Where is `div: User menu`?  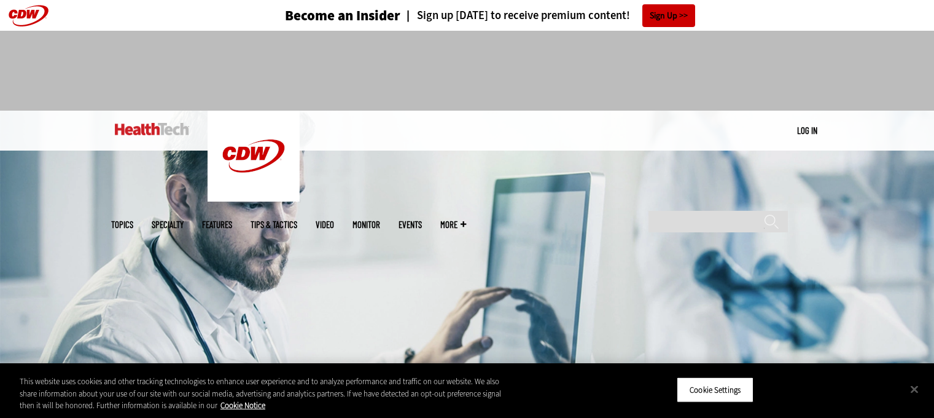
div: User menu is located at coordinates (807, 130).